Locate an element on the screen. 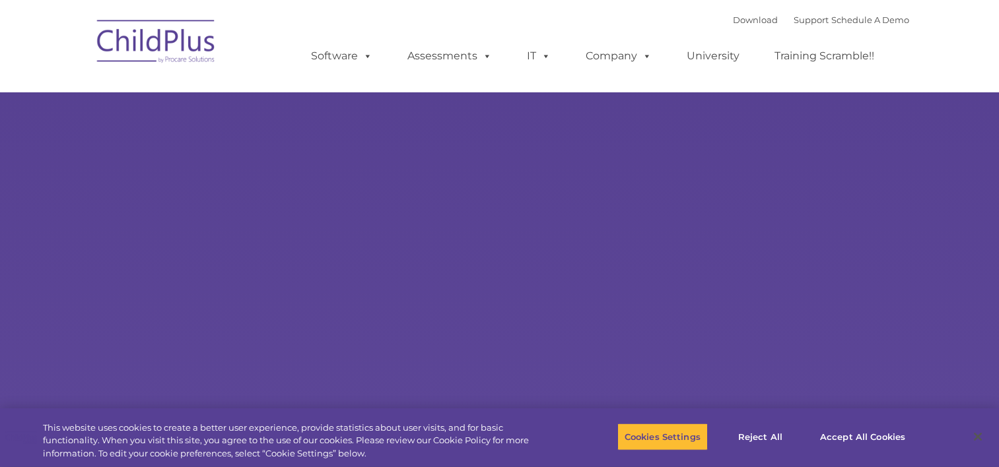 Image resolution: width=999 pixels, height=467 pixels. a: University is located at coordinates (713, 56).